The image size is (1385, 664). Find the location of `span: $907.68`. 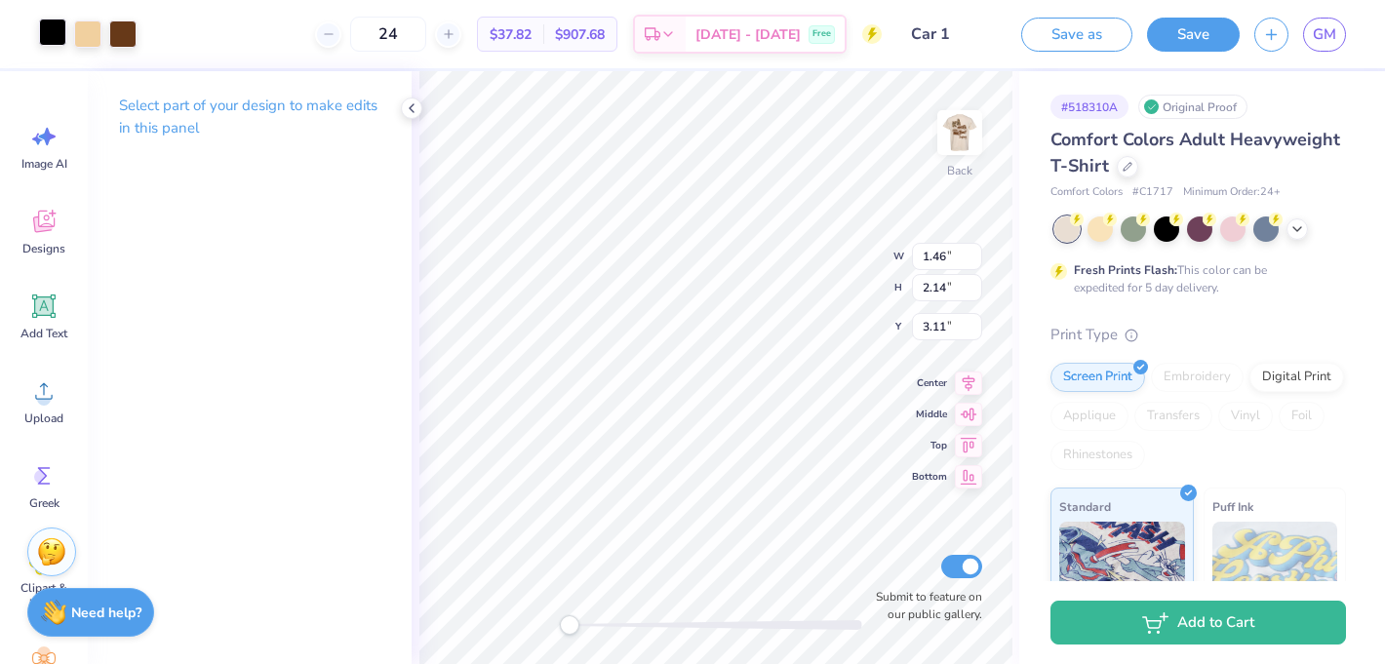

span: $907.68 is located at coordinates (579, 34).